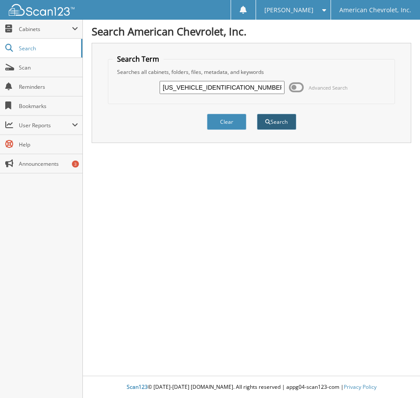 The height and width of the screenshot is (398, 420). Describe the element at coordinates (226, 122) in the screenshot. I see `button: Clear` at that location.